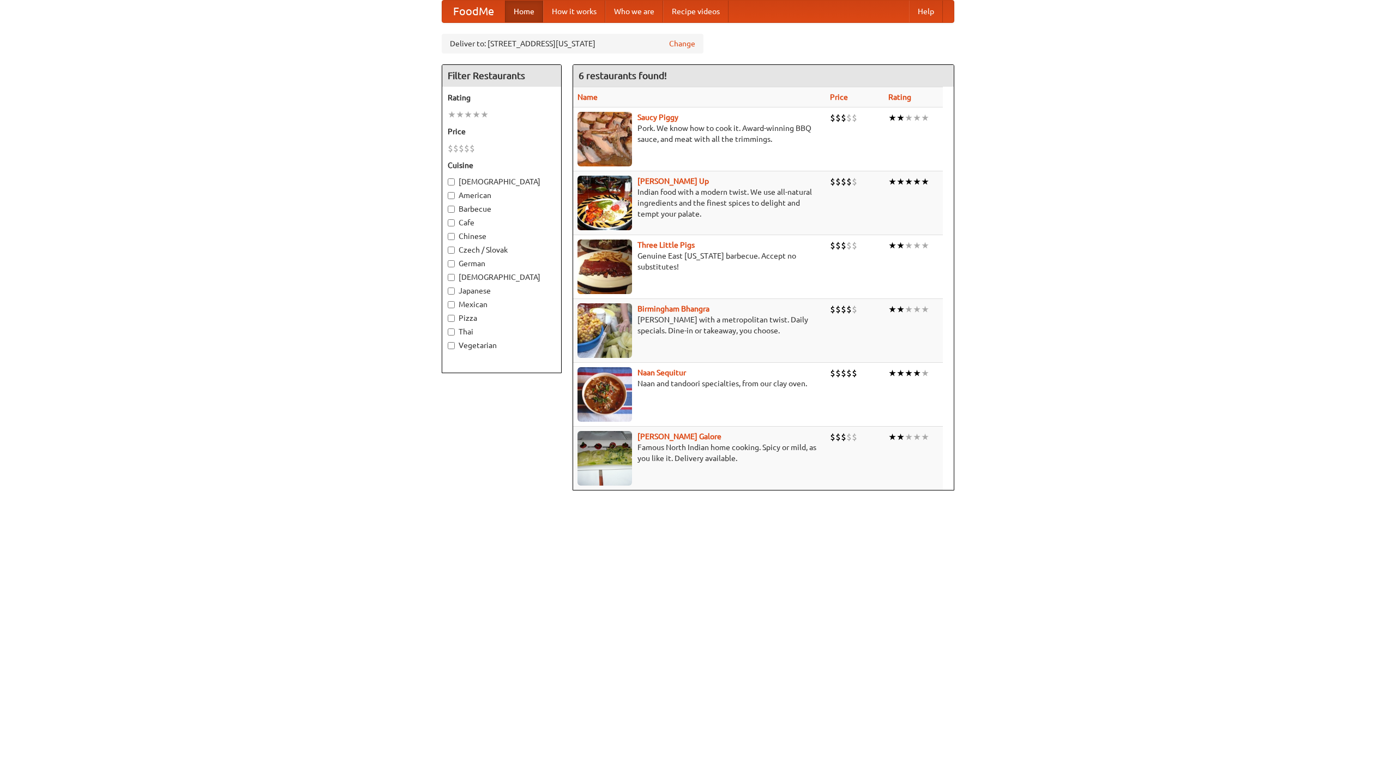  Describe the element at coordinates (682, 44) in the screenshot. I see `a: Change` at that location.